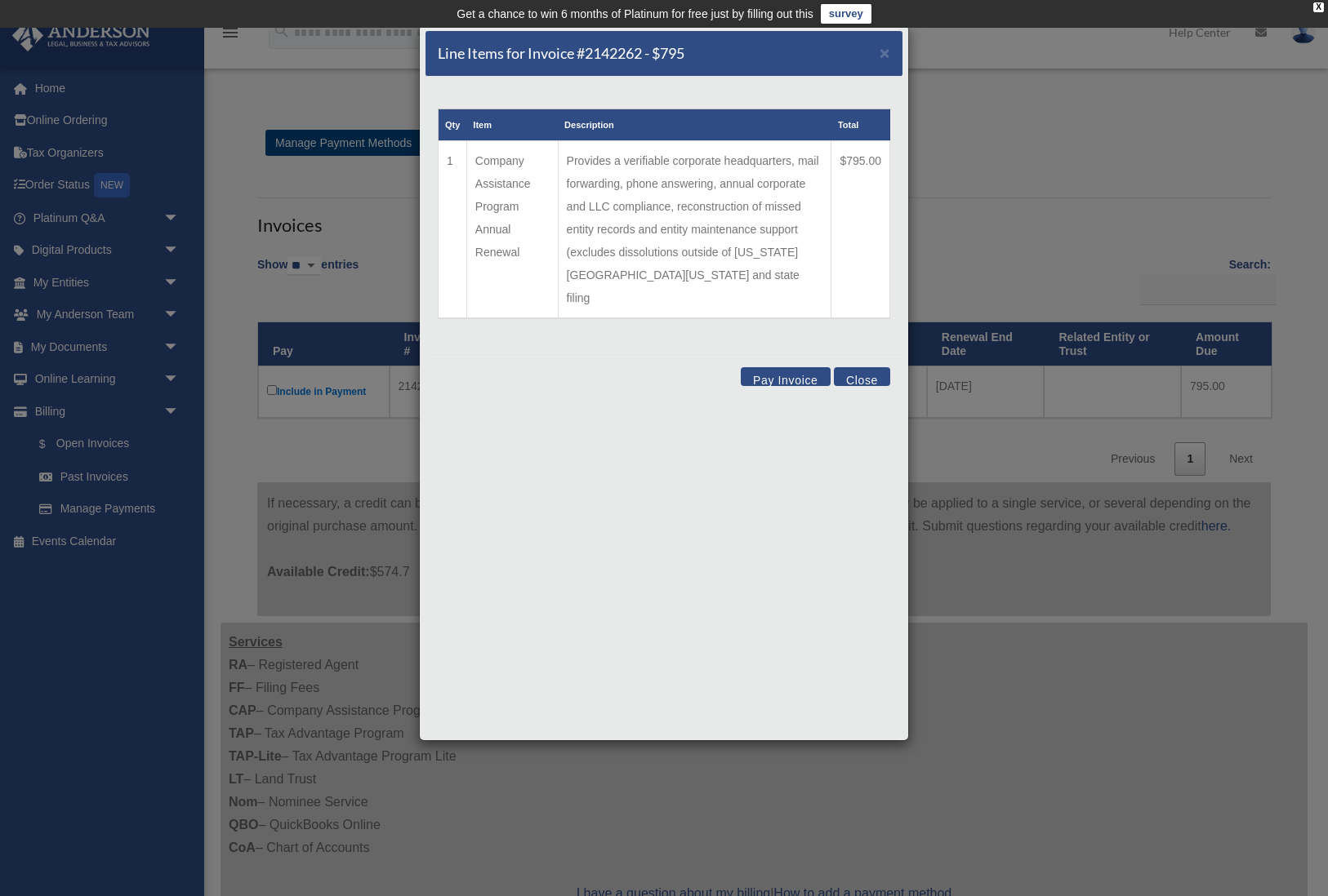  Describe the element at coordinates (512, 125) in the screenshot. I see `th: Item` at that location.